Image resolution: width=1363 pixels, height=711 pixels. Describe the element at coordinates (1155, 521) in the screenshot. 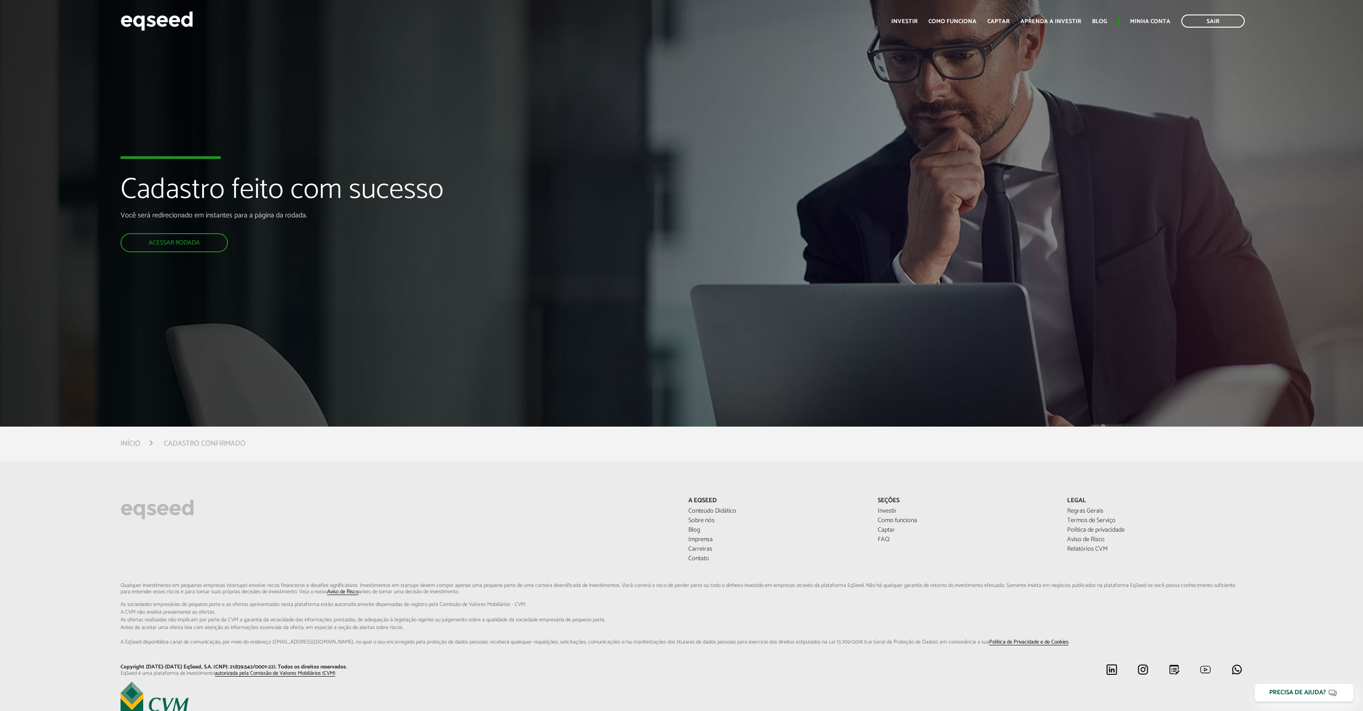

I see `a: Termos de Serviço` at that location.